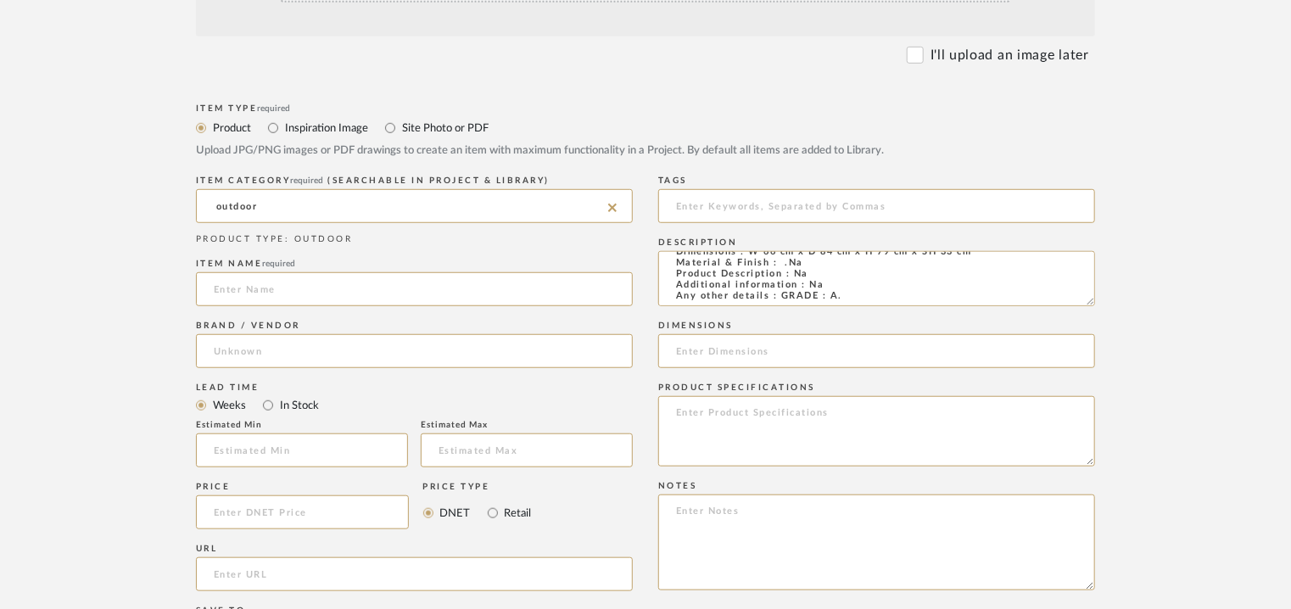 The width and height of the screenshot is (1291, 609). Describe the element at coordinates (302, 487) in the screenshot. I see `div: Price` at that location.